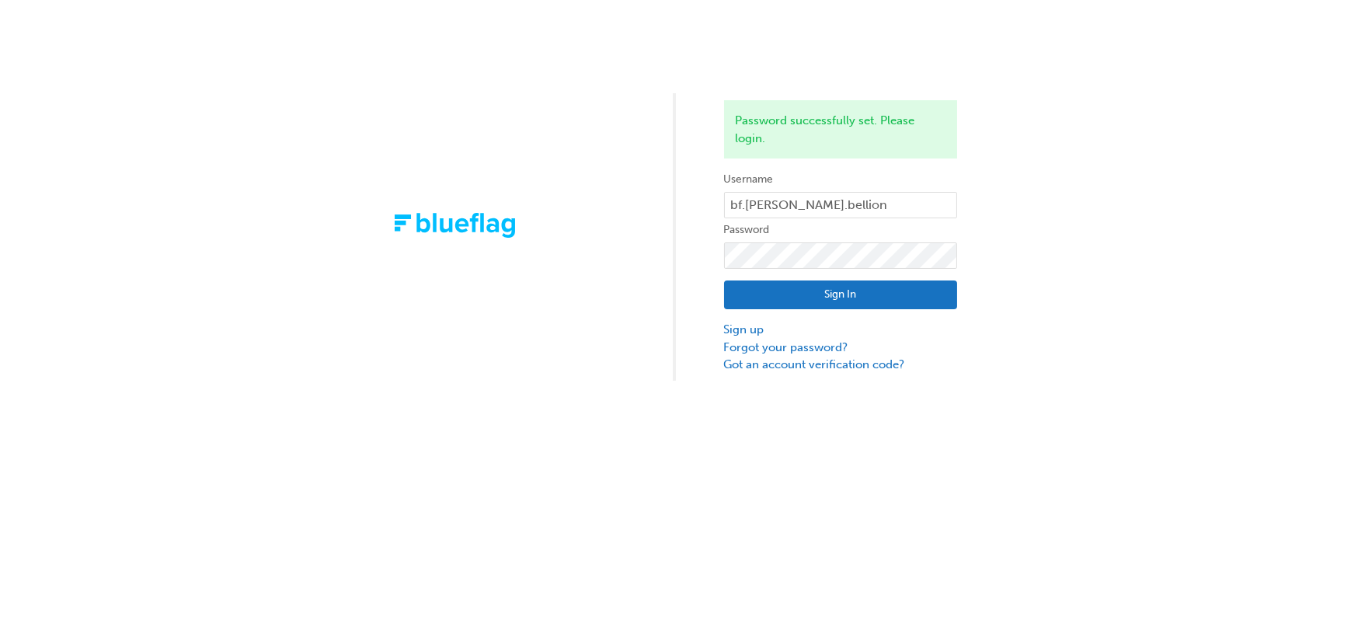 The image size is (1351, 641). I want to click on a: Forgot your password?, so click(841, 347).